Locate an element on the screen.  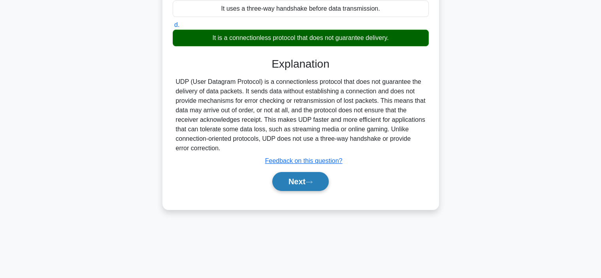
div: It is a connectionless protocol that does not guarantee delivery. is located at coordinates (301, 38).